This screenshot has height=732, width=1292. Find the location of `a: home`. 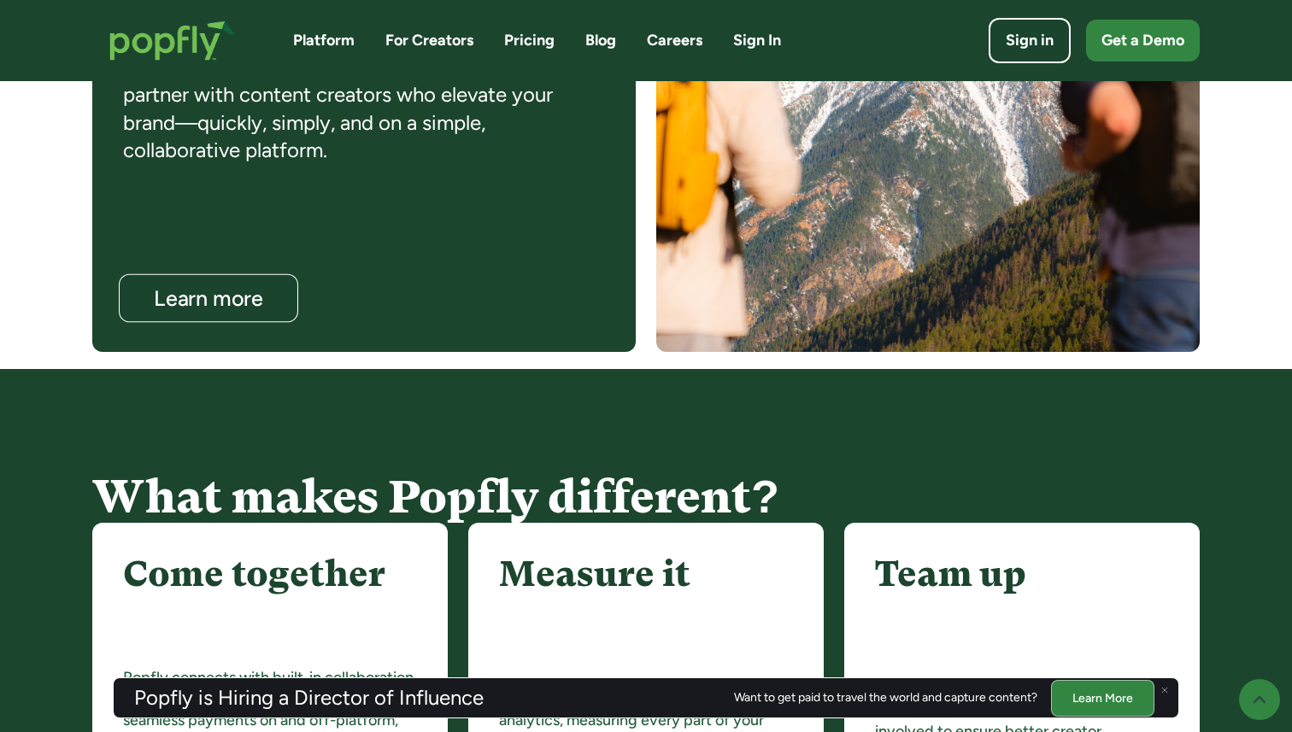

a: home is located at coordinates (172, 40).